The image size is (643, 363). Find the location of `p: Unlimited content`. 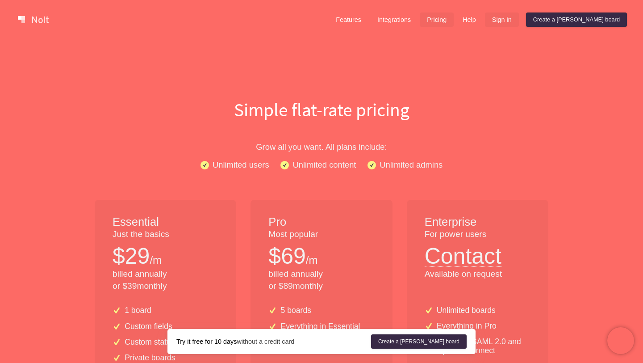

p: Unlimited content is located at coordinates (324, 164).